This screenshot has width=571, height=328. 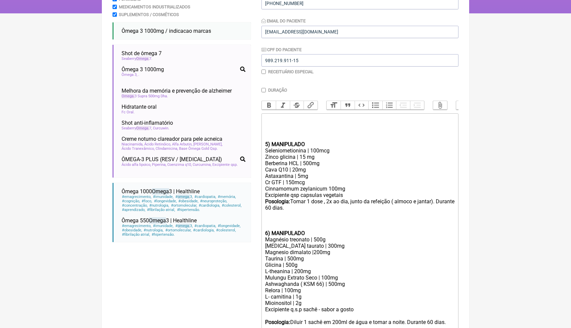 I want to click on span: foco, so click(x=147, y=201).